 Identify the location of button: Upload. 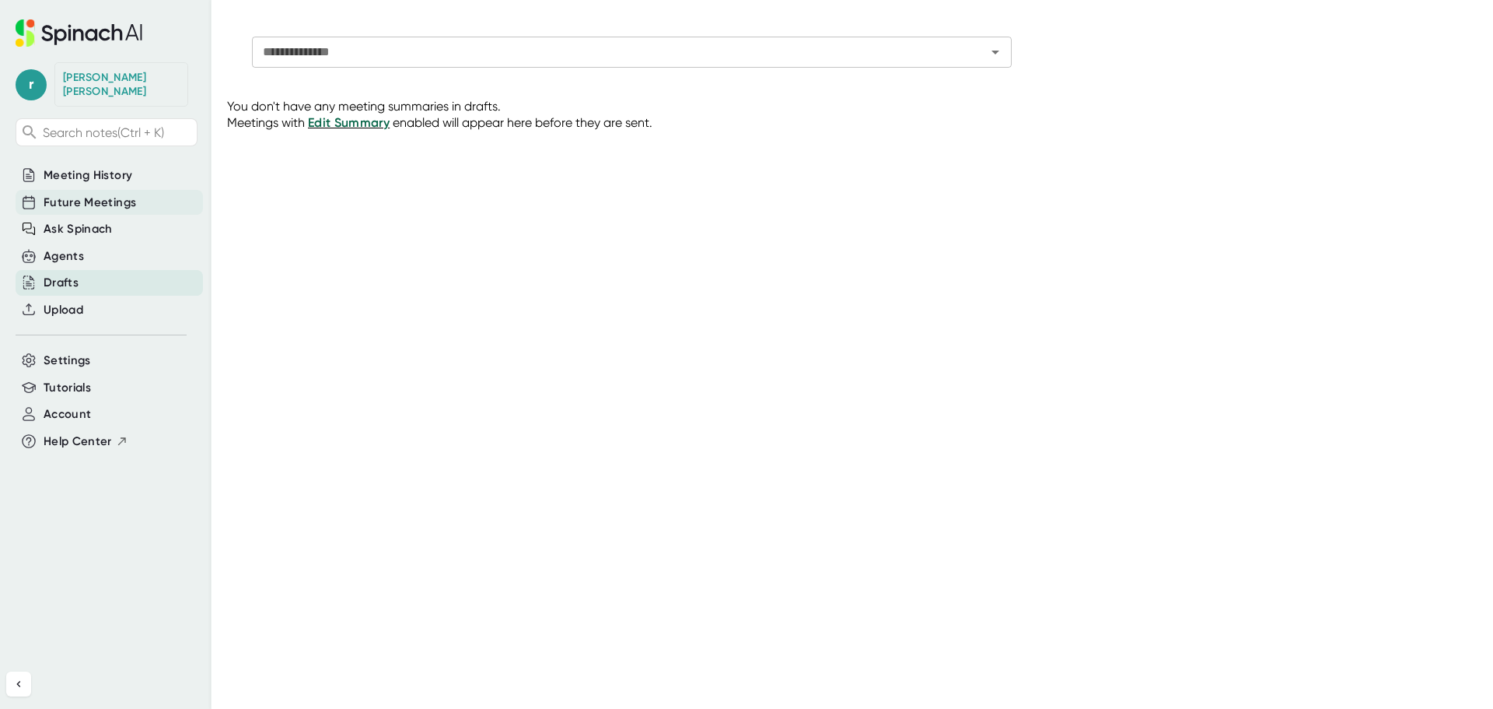
(63, 310).